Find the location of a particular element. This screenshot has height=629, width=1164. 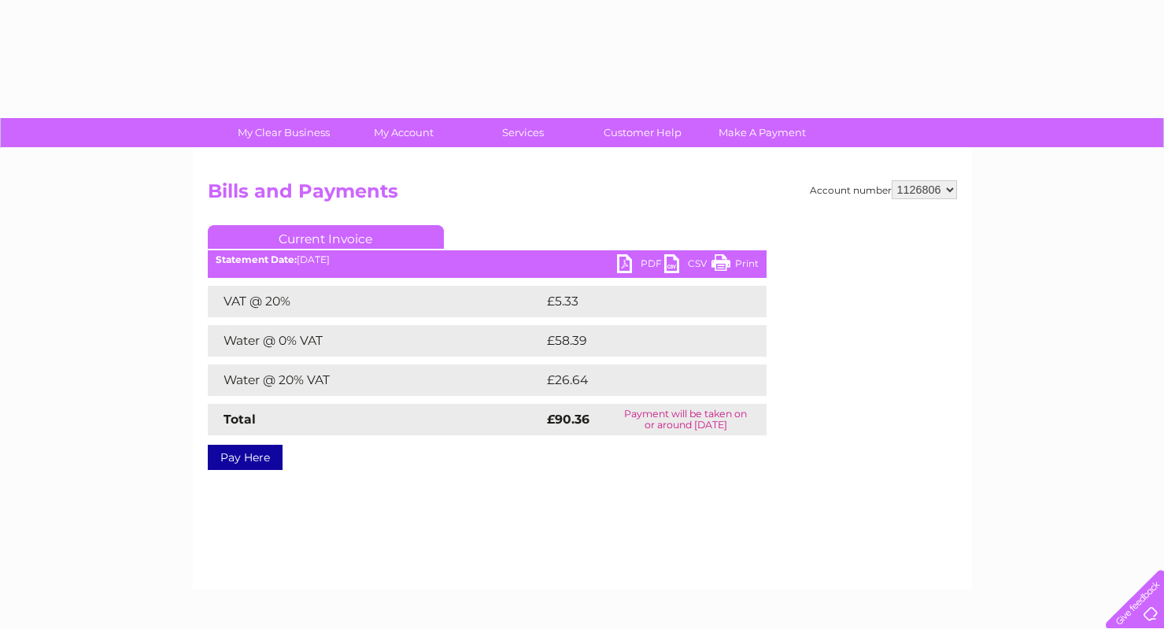

td: £58.39 is located at coordinates (639, 341).